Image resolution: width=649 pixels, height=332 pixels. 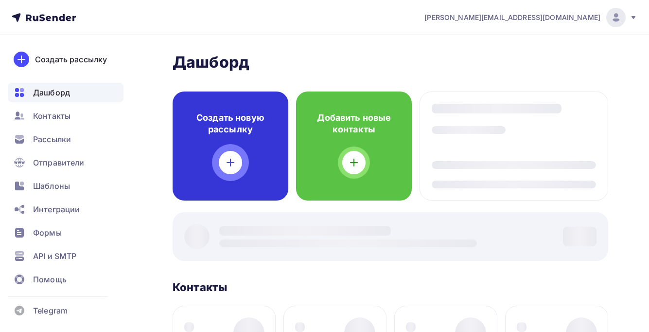 What do you see at coordinates (50, 310) in the screenshot?
I see `span: Telegram` at bounding box center [50, 310].